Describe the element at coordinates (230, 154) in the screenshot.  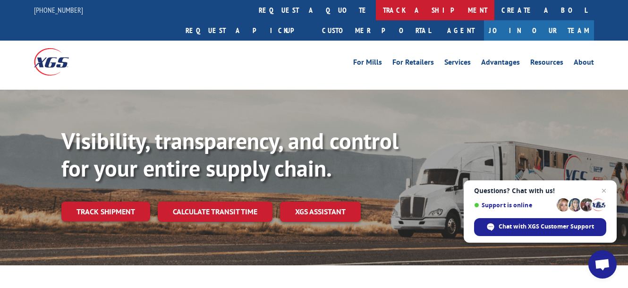
I see `b: Visibility, transparency, and control for your entire supply chain.` at that location.